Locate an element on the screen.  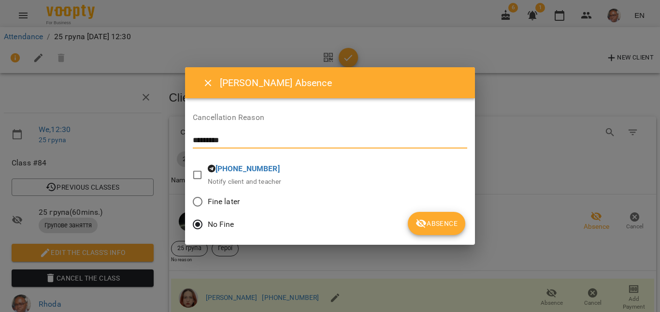
button: Absence is located at coordinates (436, 223).